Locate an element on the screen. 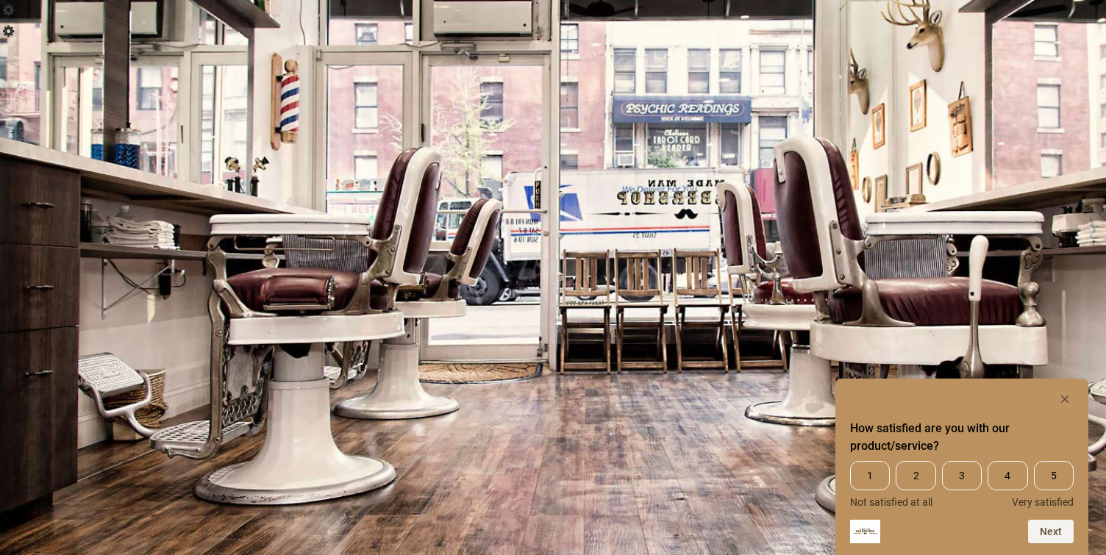 This screenshot has width=1106, height=555. button: Hide survey is located at coordinates (1065, 399).